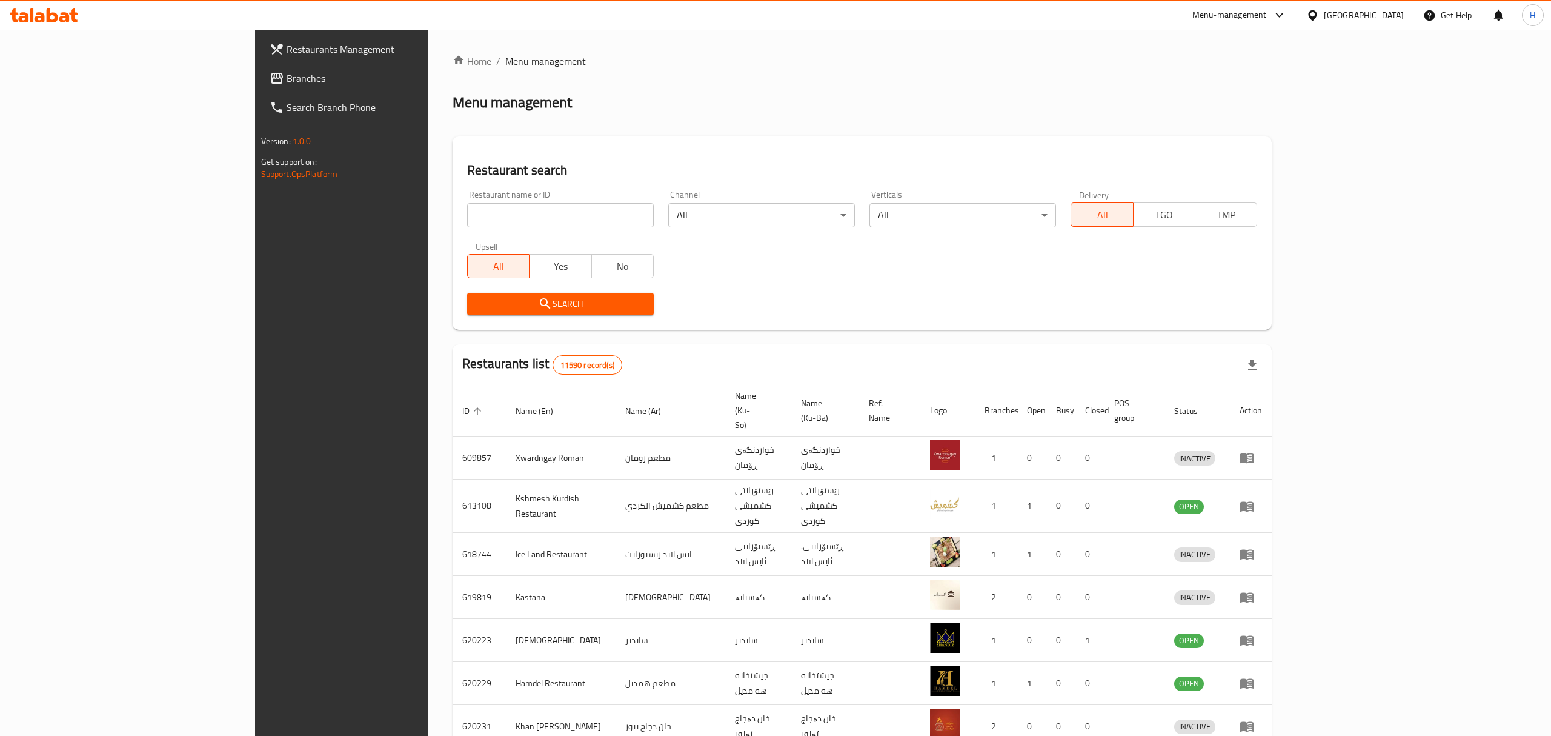 This screenshot has width=1551, height=736. I want to click on th: Open, so click(1032, 410).